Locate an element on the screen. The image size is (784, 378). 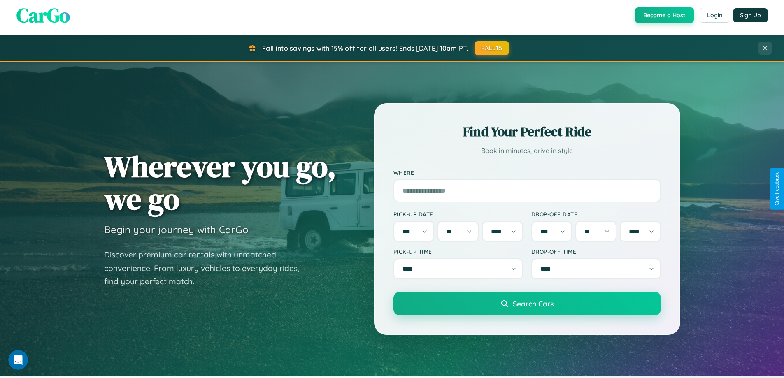
button: Search Cars is located at coordinates (527, 304).